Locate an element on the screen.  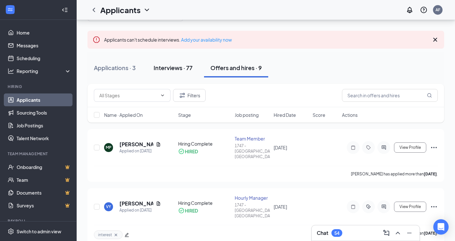
svg: ComposeMessage is located at coordinates (387, 233).